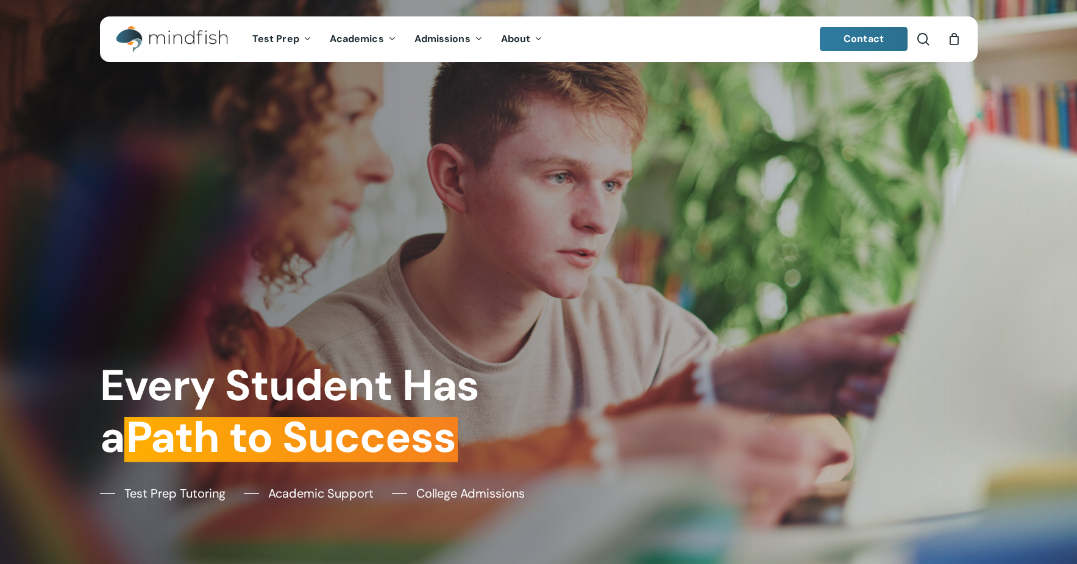  What do you see at coordinates (539, 39) in the screenshot?
I see `header: Main Menu` at bounding box center [539, 39].